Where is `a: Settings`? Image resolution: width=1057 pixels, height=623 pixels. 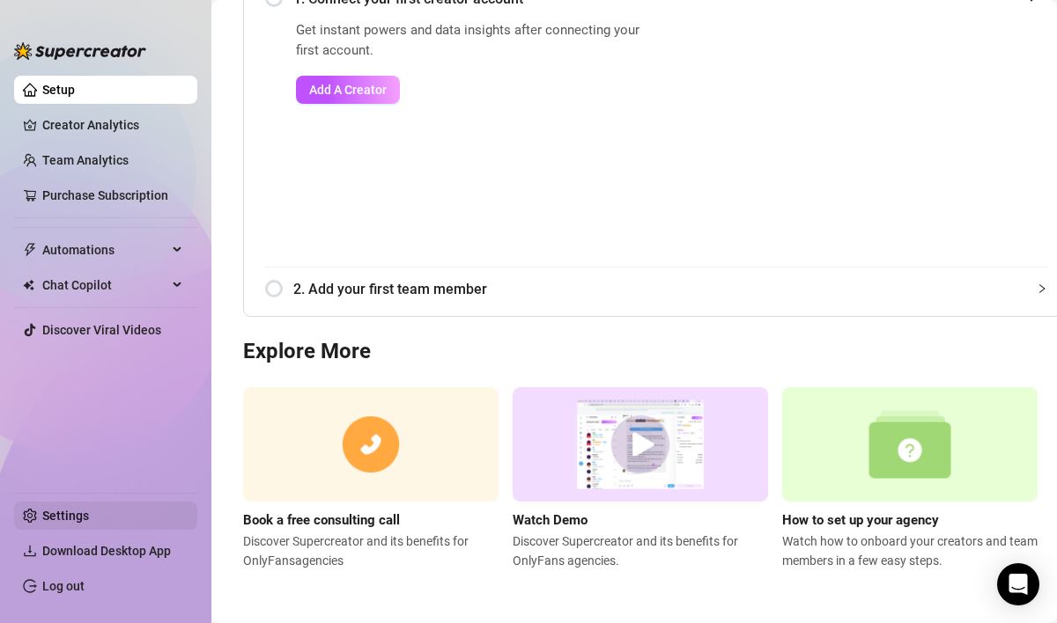 a: Settings is located at coordinates (65, 516).